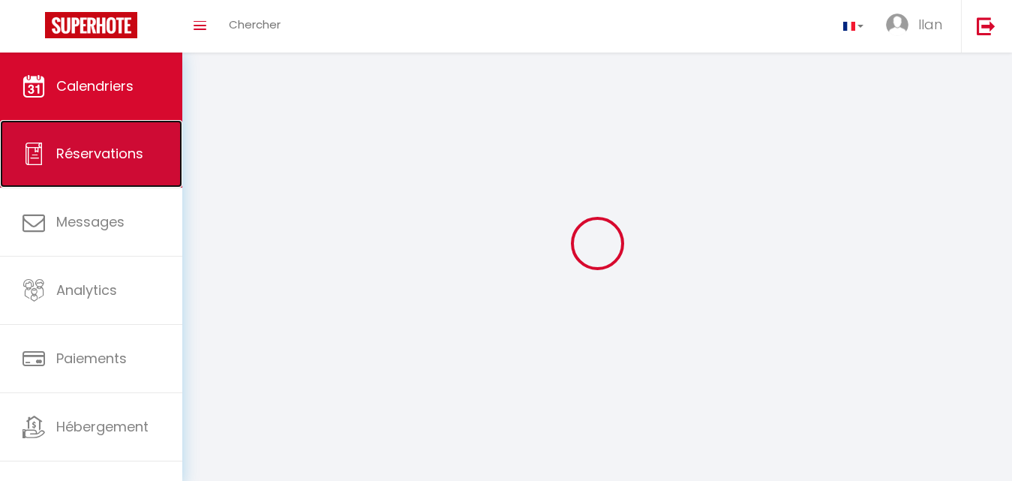  I want to click on span: Paiements, so click(92, 358).